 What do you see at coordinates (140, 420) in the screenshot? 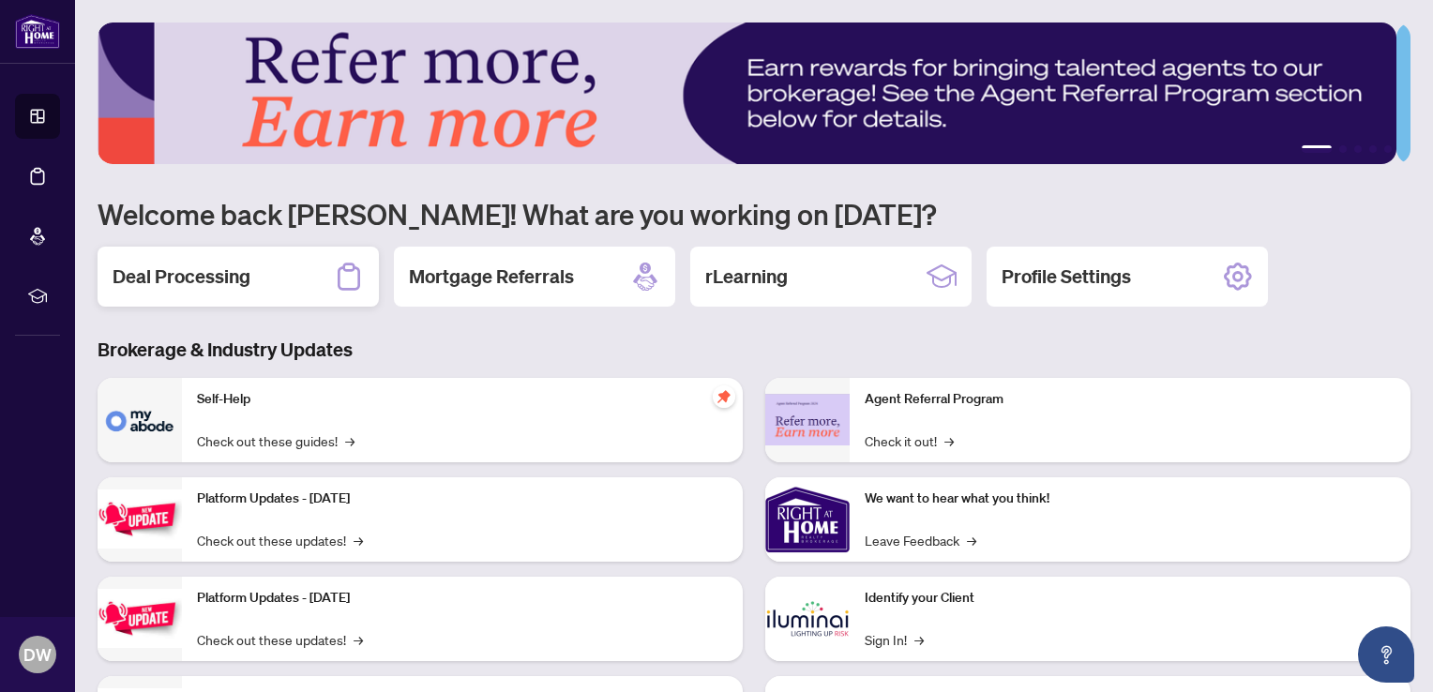
I see `img: Self-Help` at bounding box center [140, 420].